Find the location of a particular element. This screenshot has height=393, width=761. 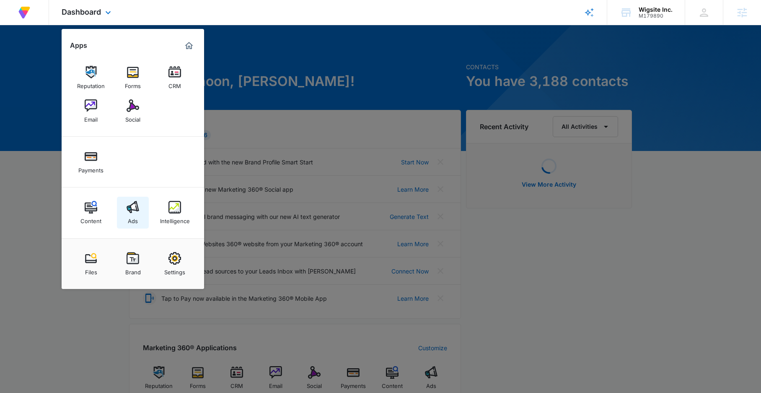

a: Marketing 360® Dashboard is located at coordinates (189, 46).